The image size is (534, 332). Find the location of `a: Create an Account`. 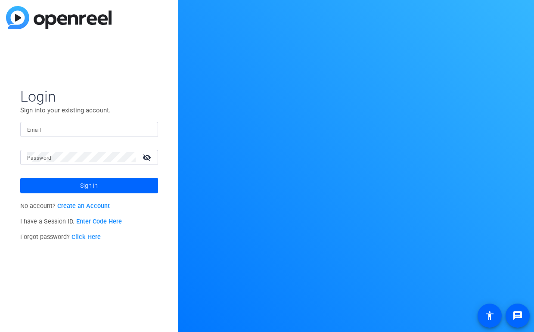

a: Create an Account is located at coordinates (83, 206).